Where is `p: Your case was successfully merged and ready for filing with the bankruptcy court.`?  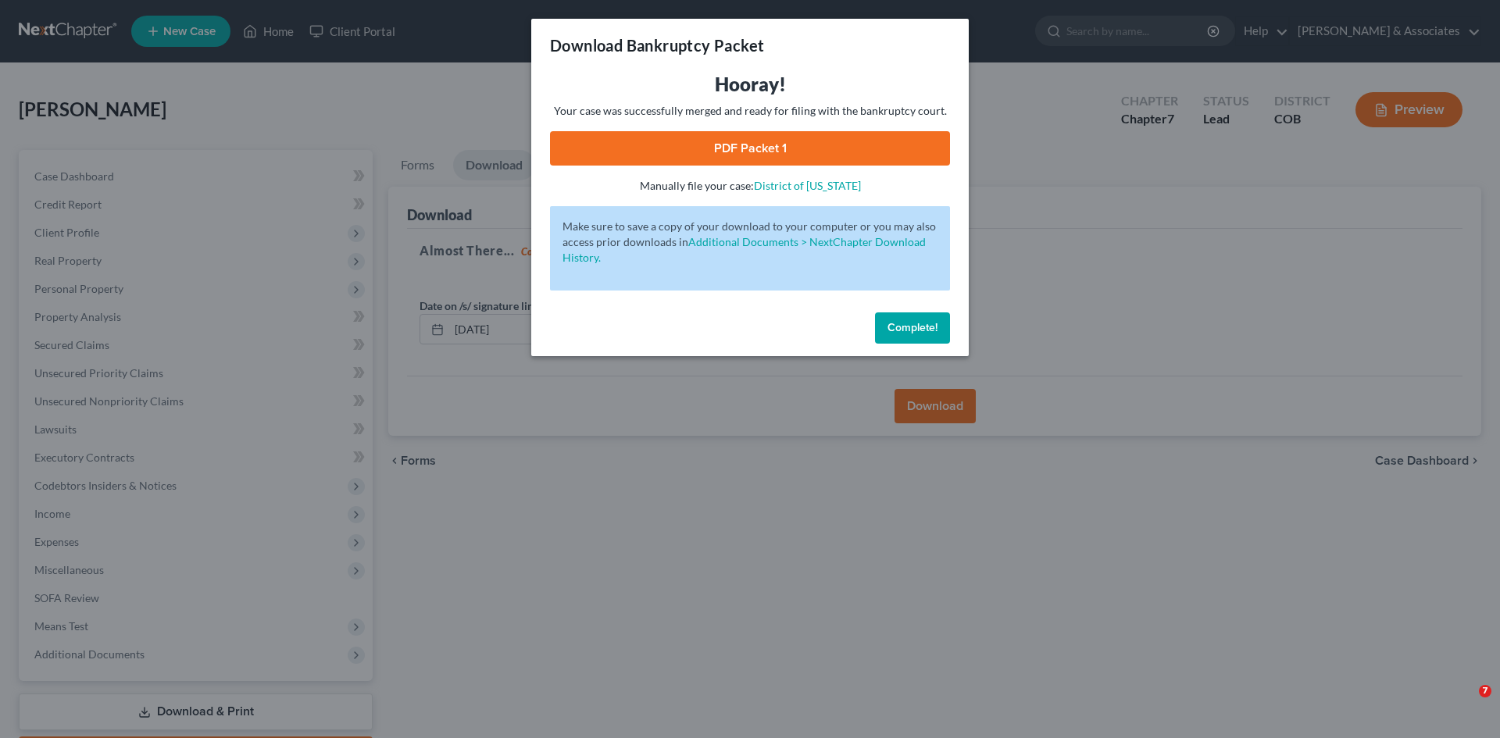
p: Your case was successfully merged and ready for filing with the bankruptcy court. is located at coordinates (750, 111).